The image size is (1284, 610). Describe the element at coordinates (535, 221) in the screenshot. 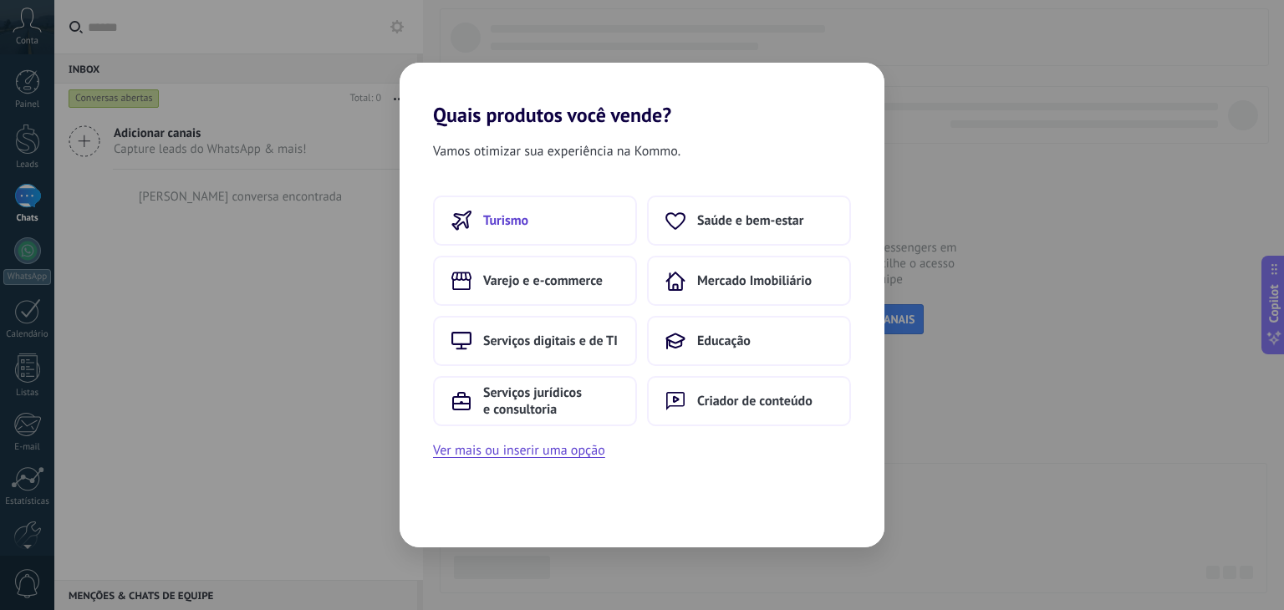

I see `button: Turismo` at that location.